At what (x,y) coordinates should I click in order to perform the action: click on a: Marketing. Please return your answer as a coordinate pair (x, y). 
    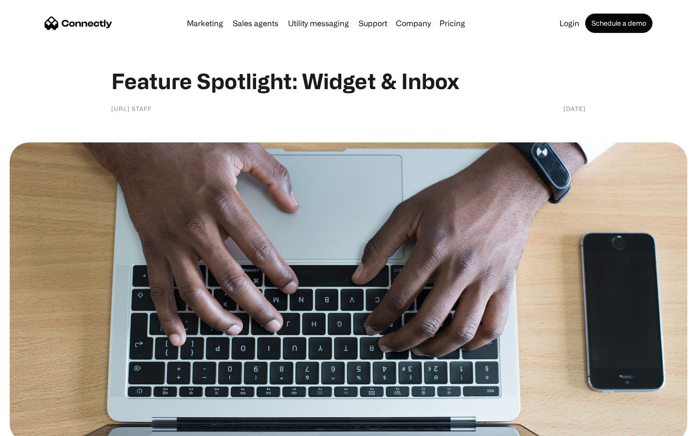
    Looking at the image, I should click on (205, 23).